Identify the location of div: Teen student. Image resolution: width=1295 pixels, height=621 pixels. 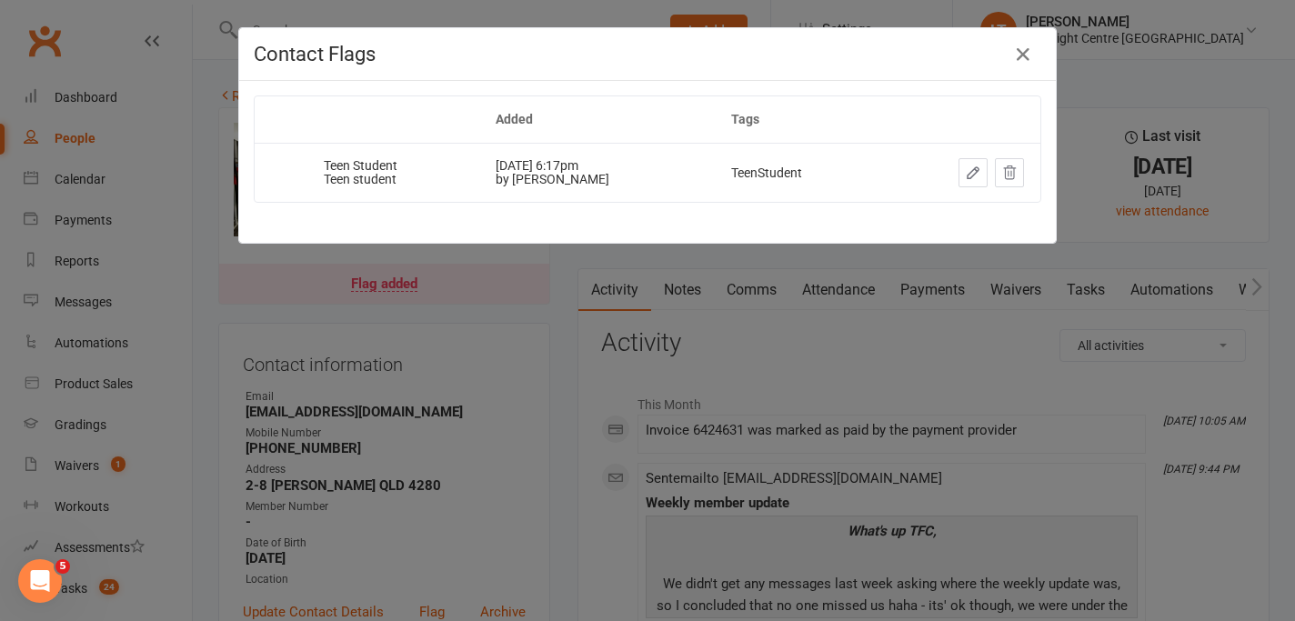
(393, 179).